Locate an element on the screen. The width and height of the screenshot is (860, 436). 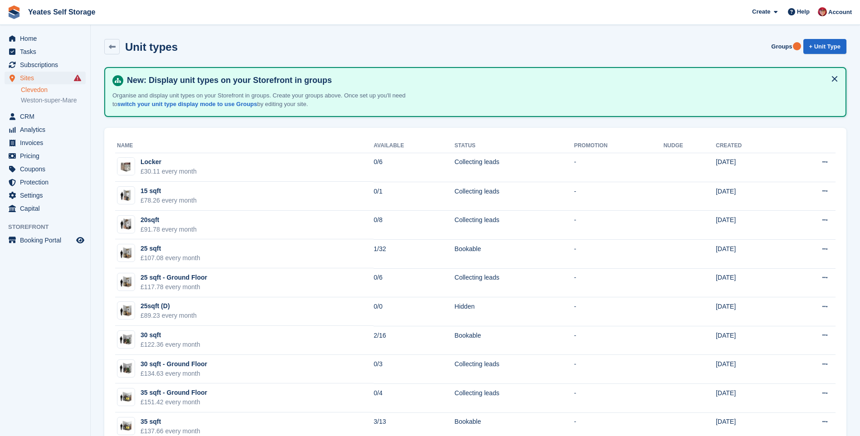
span: Invoices is located at coordinates (47, 143).